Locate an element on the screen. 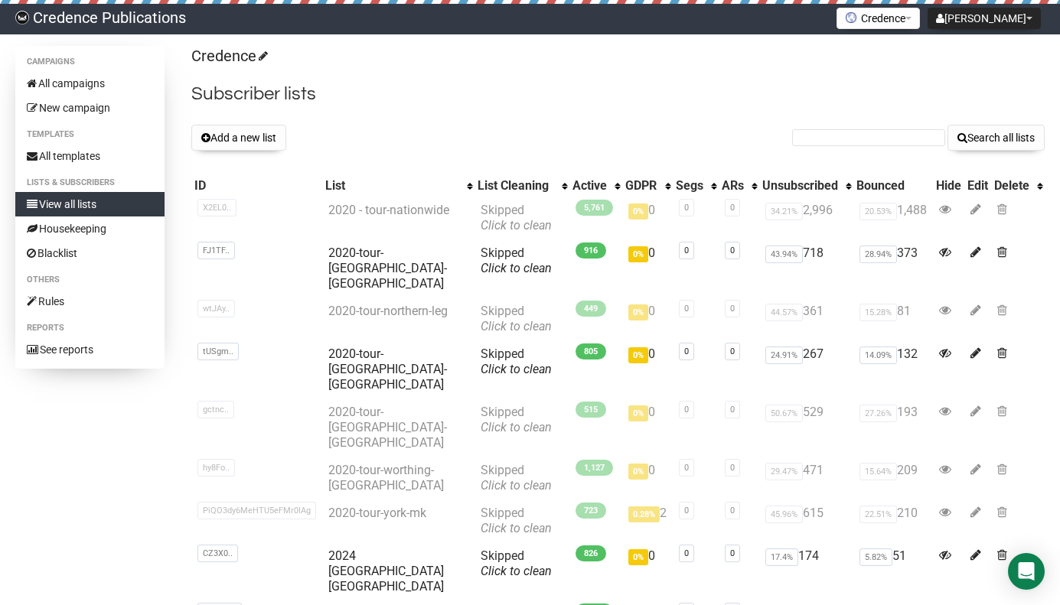 Image resolution: width=1060 pixels, height=605 pixels. td: 209 is located at coordinates (893, 478).